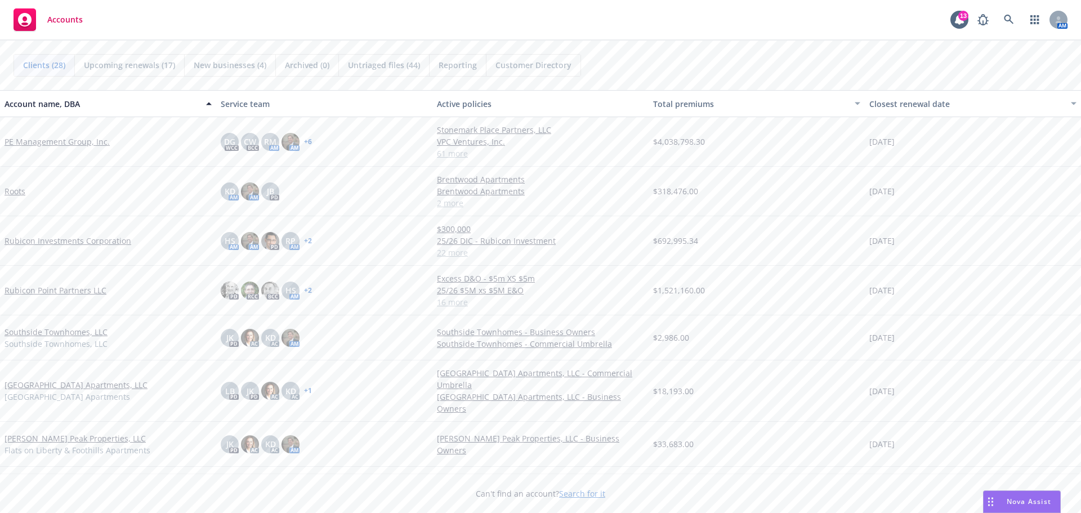  I want to click on div: Drag to move, so click(990, 502).